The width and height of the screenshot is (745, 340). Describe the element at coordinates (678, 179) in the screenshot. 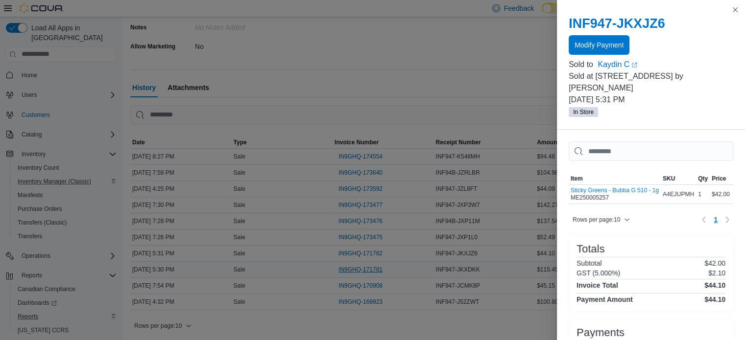

I see `button: SKU` at that location.